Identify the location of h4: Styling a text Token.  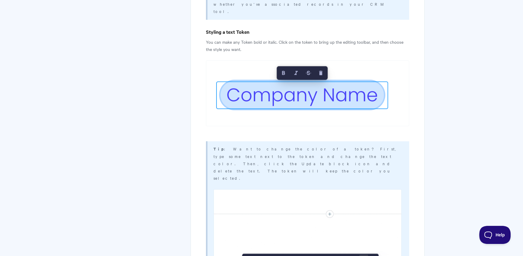
(307, 32).